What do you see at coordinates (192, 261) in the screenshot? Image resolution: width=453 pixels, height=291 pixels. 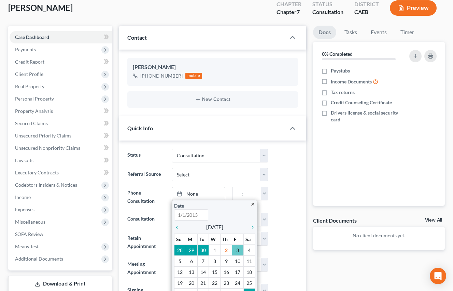 I see `td: 6` at bounding box center [192, 261].